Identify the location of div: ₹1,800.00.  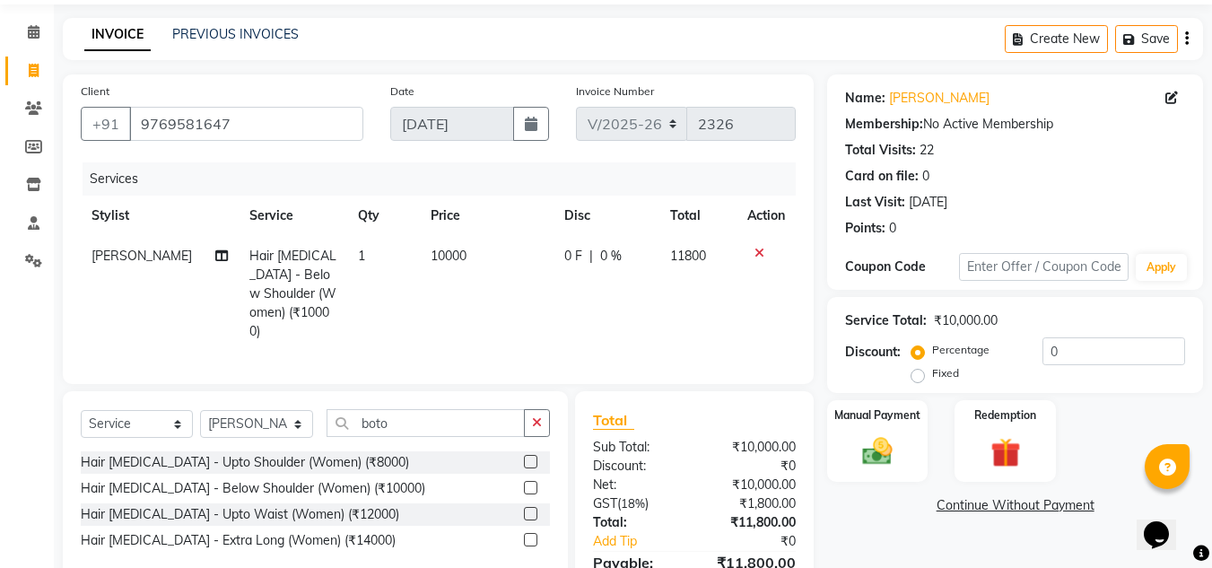
(752, 503).